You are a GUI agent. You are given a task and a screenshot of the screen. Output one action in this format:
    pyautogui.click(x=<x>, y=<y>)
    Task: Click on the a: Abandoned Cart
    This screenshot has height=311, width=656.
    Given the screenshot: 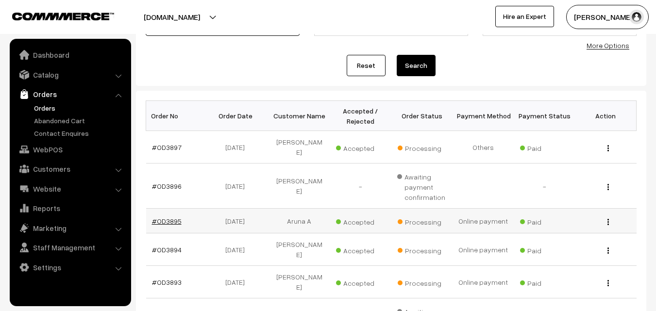 What is the action you would take?
    pyautogui.click(x=80, y=120)
    